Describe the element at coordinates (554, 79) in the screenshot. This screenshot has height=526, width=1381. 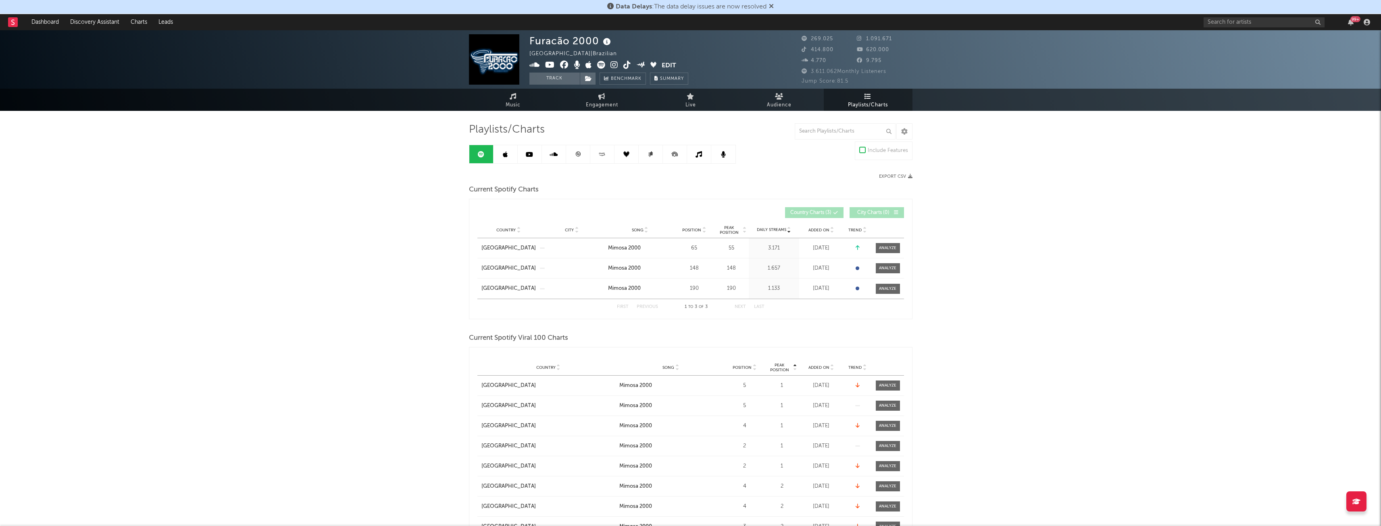
I see `button: Track` at that location.